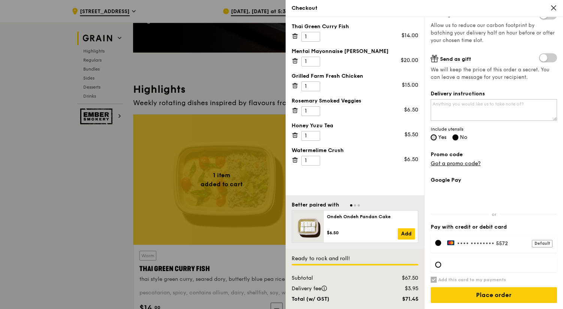 Image resolution: width=563 pixels, height=309 pixels. I want to click on div: Default, so click(542, 243).